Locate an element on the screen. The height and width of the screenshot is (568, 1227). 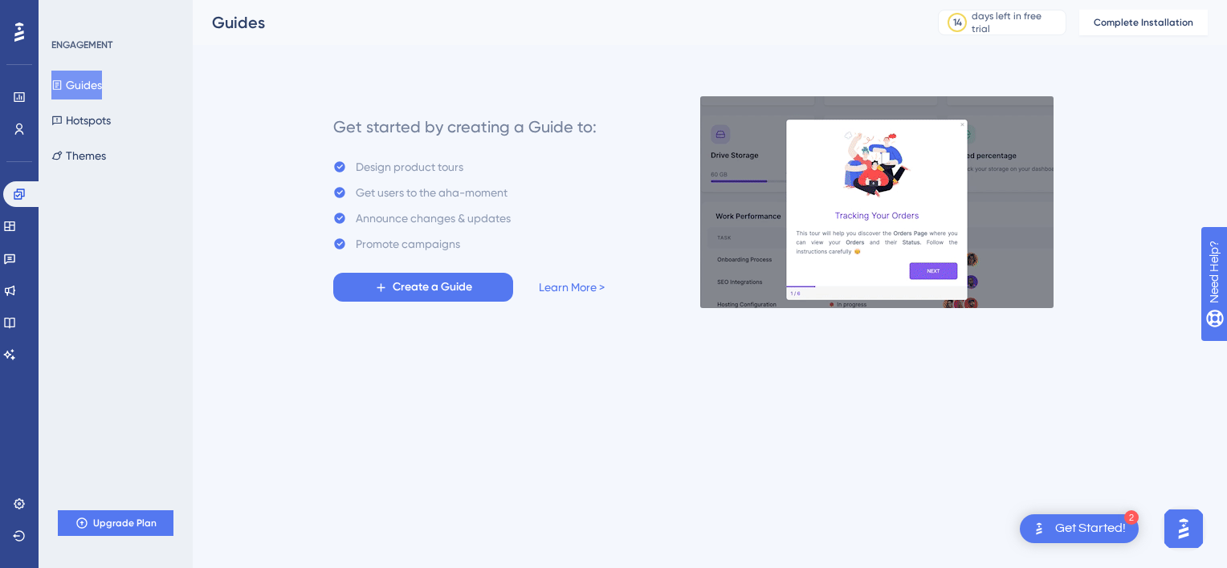
span: Upgrade Plan is located at coordinates (124, 523).